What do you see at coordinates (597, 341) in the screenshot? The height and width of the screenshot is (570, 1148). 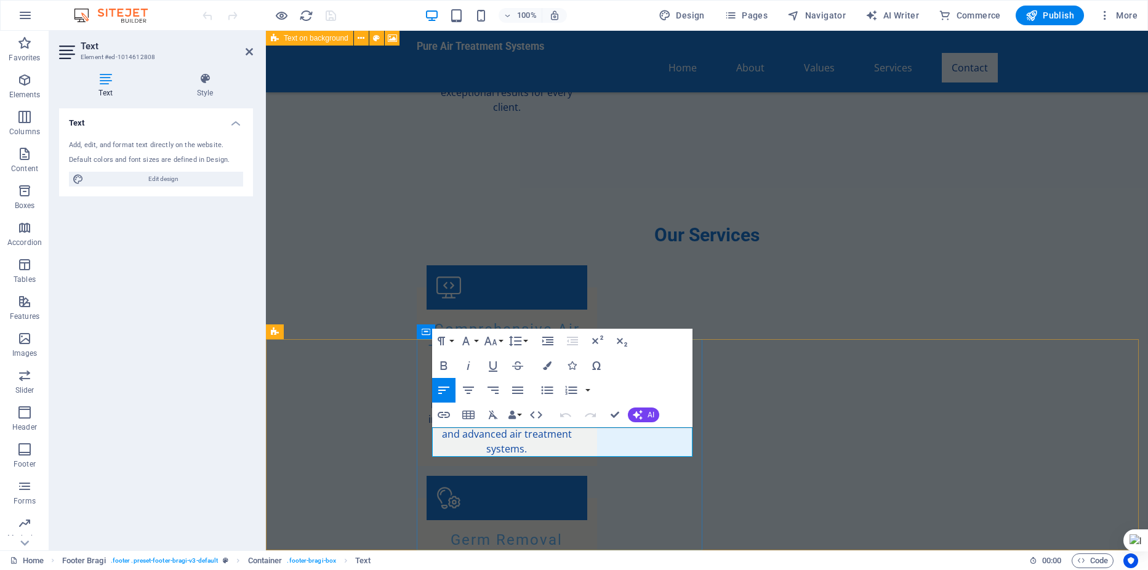 I see `button: Superscript` at bounding box center [597, 341].